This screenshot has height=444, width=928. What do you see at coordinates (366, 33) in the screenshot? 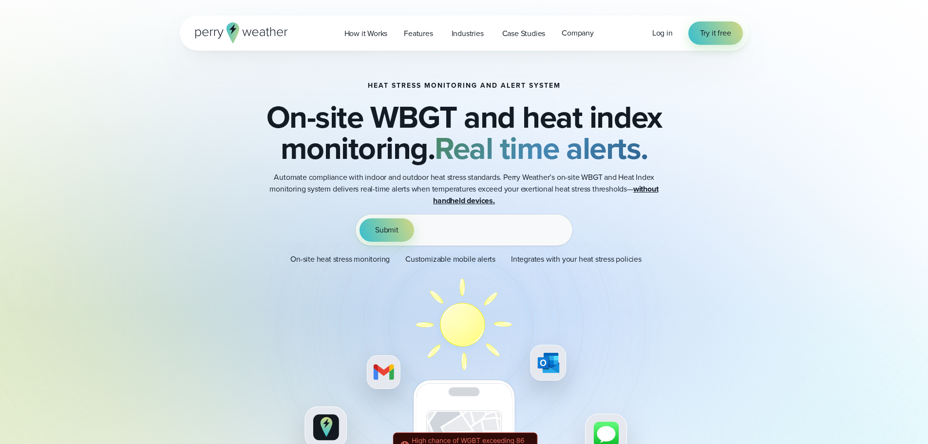
I see `a: How it Works` at bounding box center [366, 33].